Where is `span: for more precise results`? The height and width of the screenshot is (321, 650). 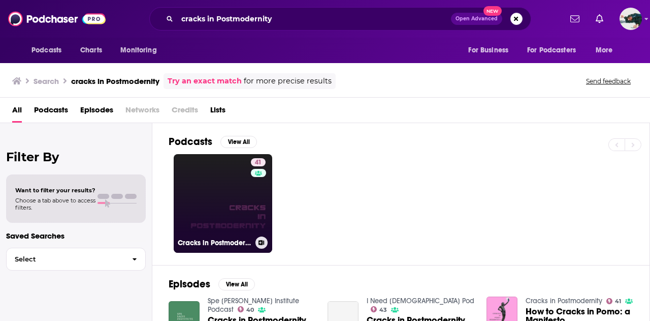 span: for more precise results is located at coordinates (287, 81).